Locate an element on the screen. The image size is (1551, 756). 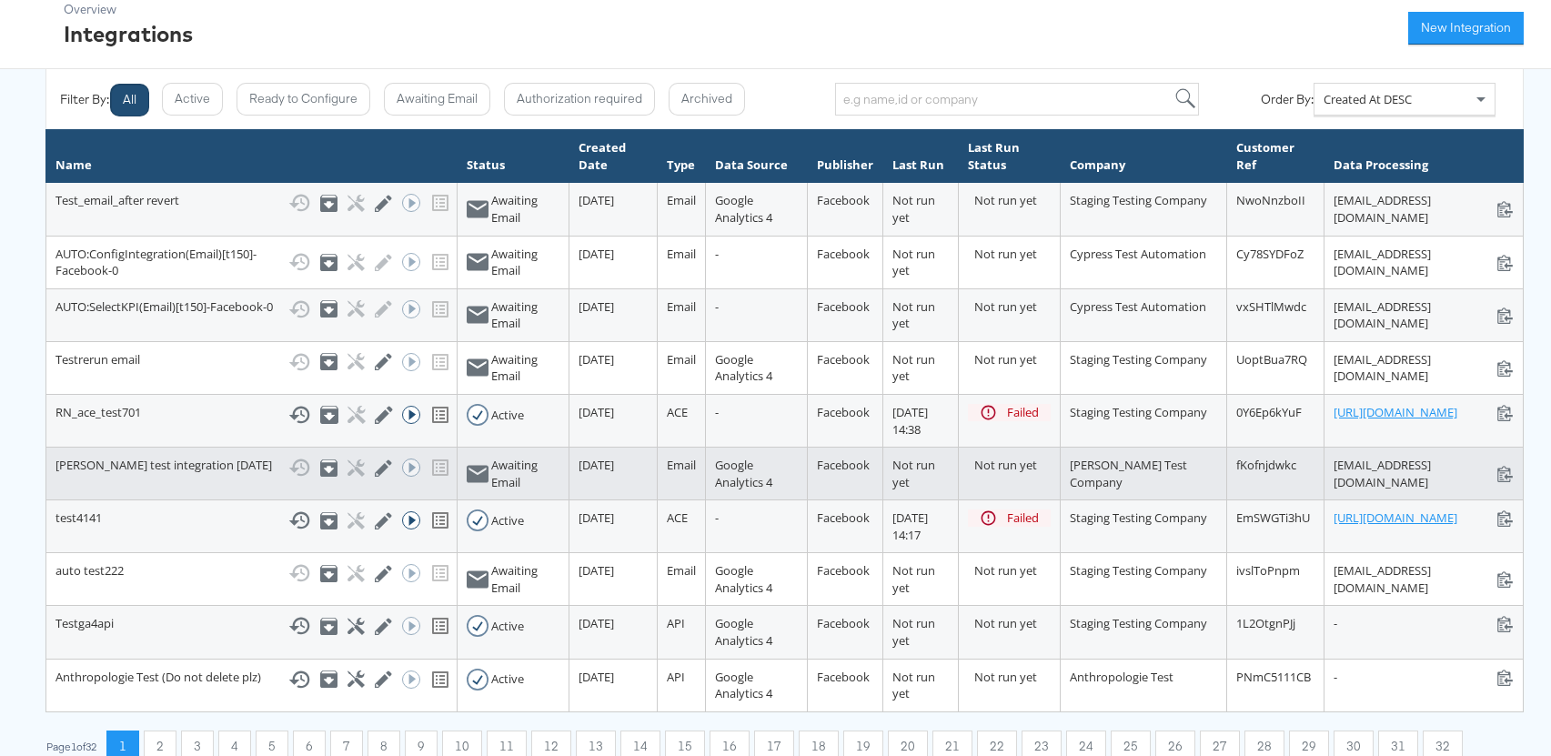
span: PNmC5111CB is located at coordinates (1274, 677).